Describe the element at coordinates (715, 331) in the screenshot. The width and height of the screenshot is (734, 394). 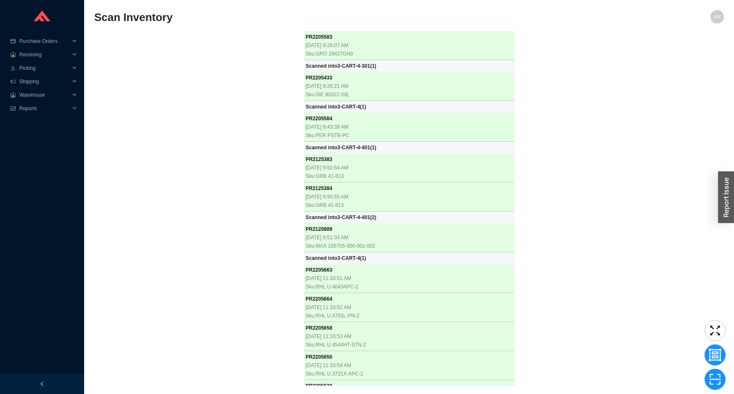
I see `span: fullscreen` at that location.